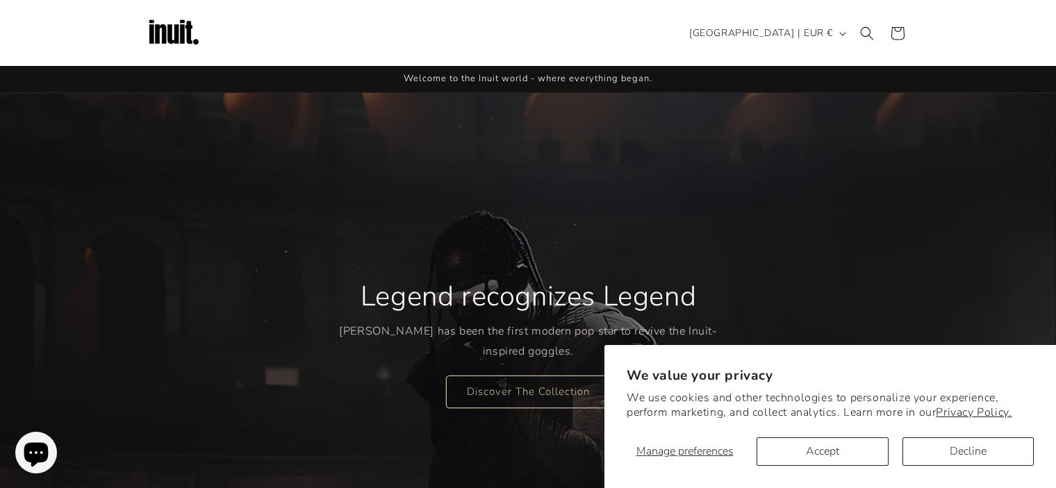  I want to click on summary: Search, so click(867, 33).